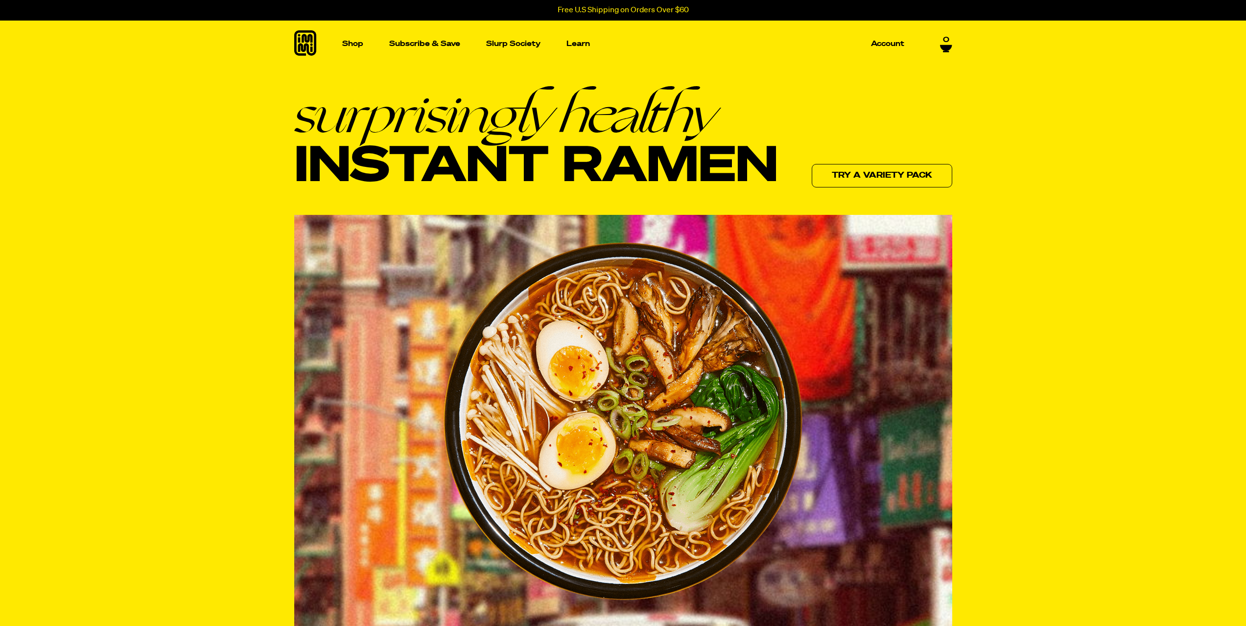  What do you see at coordinates (513, 44) in the screenshot?
I see `p: Slurp Society` at bounding box center [513, 44].